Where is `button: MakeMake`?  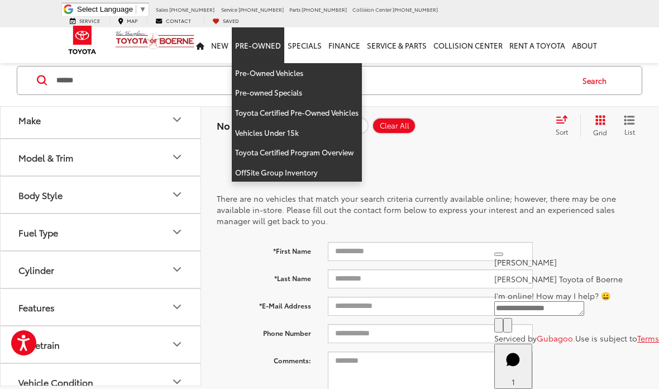
button: MakeMake is located at coordinates (101, 120).